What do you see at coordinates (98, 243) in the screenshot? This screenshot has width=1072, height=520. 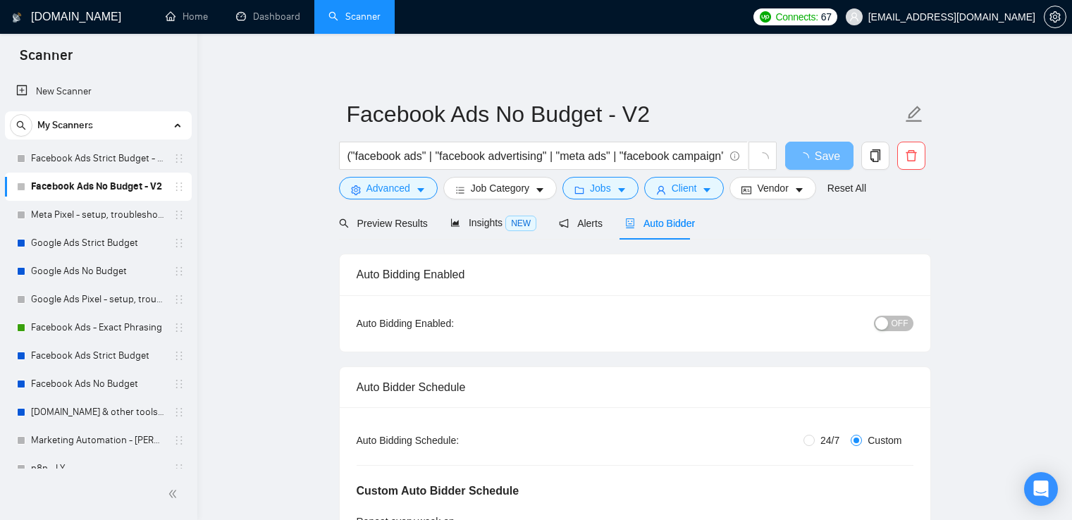 I see `a: Google Ads Strict Budget` at bounding box center [98, 243].